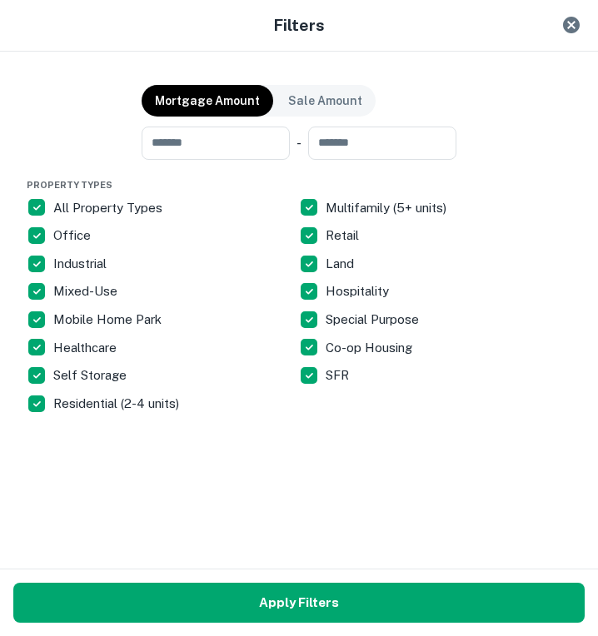 This screenshot has width=598, height=636. What do you see at coordinates (370, 348) in the screenshot?
I see `p: Co-op Housing` at bounding box center [370, 348].